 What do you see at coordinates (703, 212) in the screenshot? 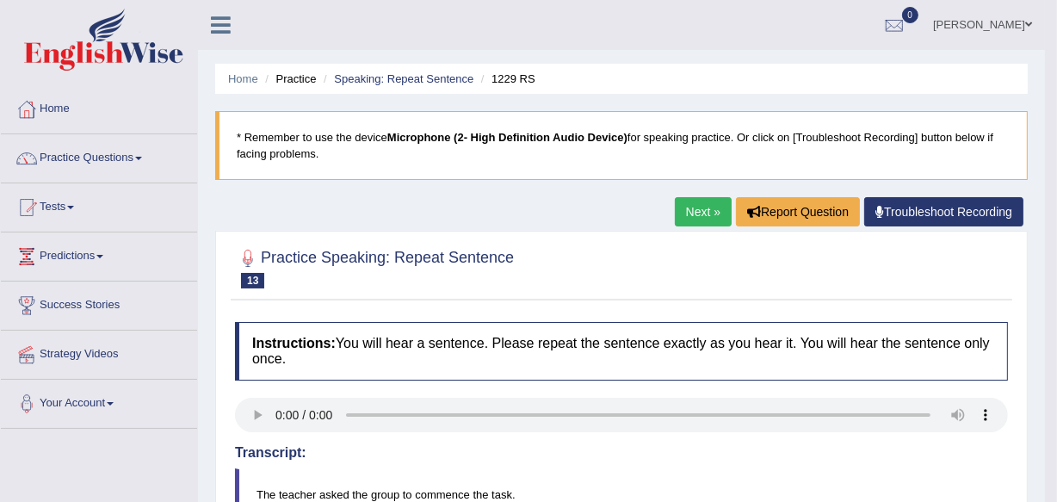
I see `a: Next »` at bounding box center [703, 212].